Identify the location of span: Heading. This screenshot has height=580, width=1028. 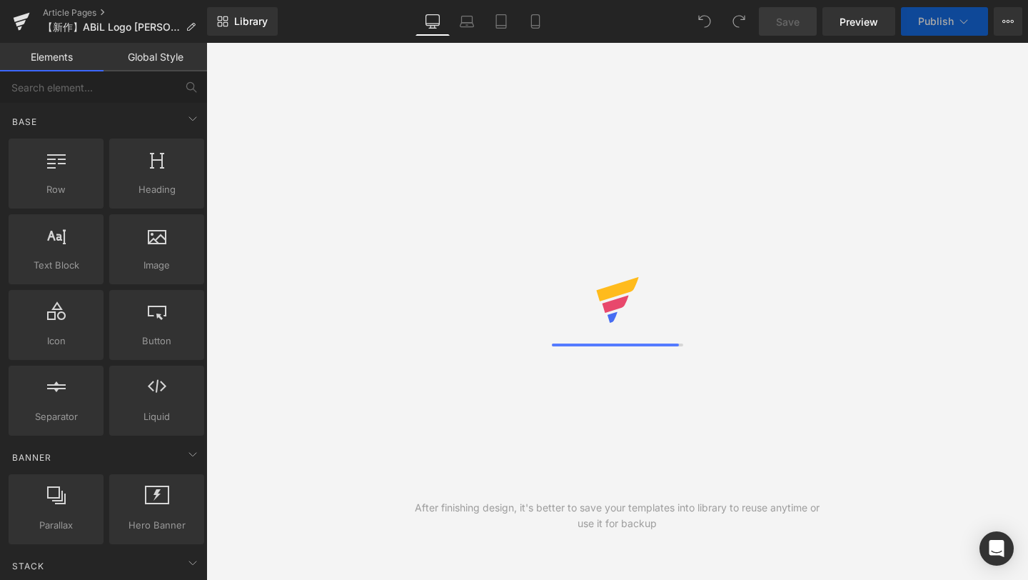
(156, 189).